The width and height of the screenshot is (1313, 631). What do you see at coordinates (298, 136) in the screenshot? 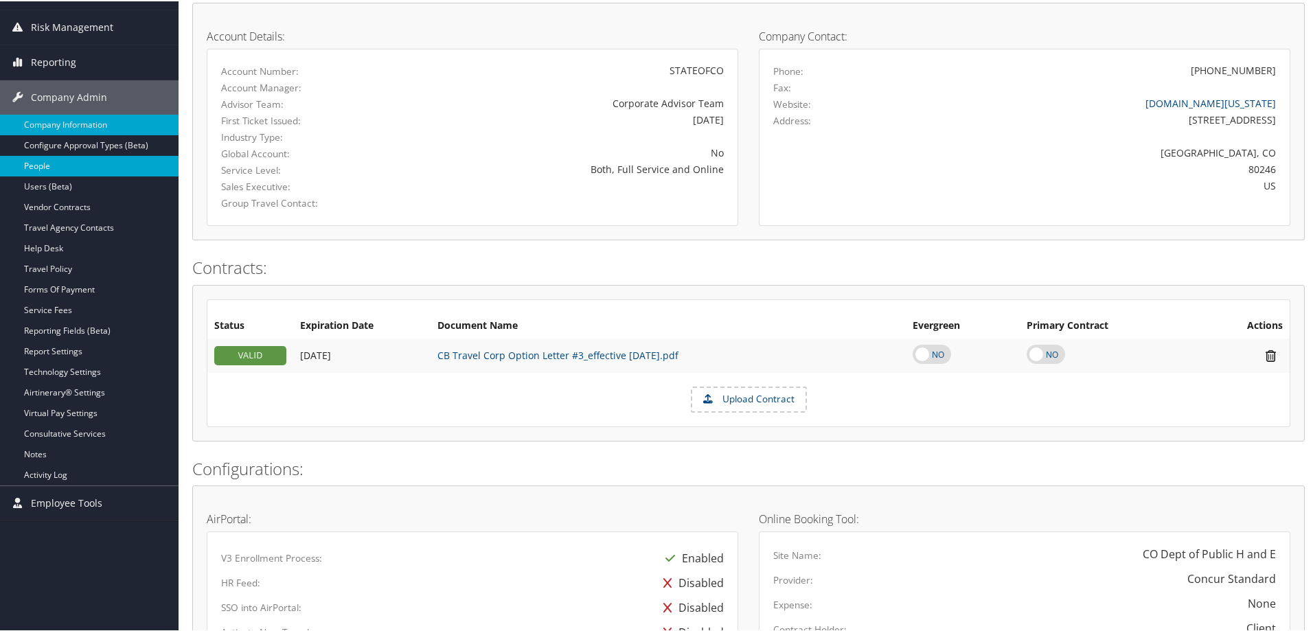
I see `label: Industry Type:` at bounding box center [298, 136].